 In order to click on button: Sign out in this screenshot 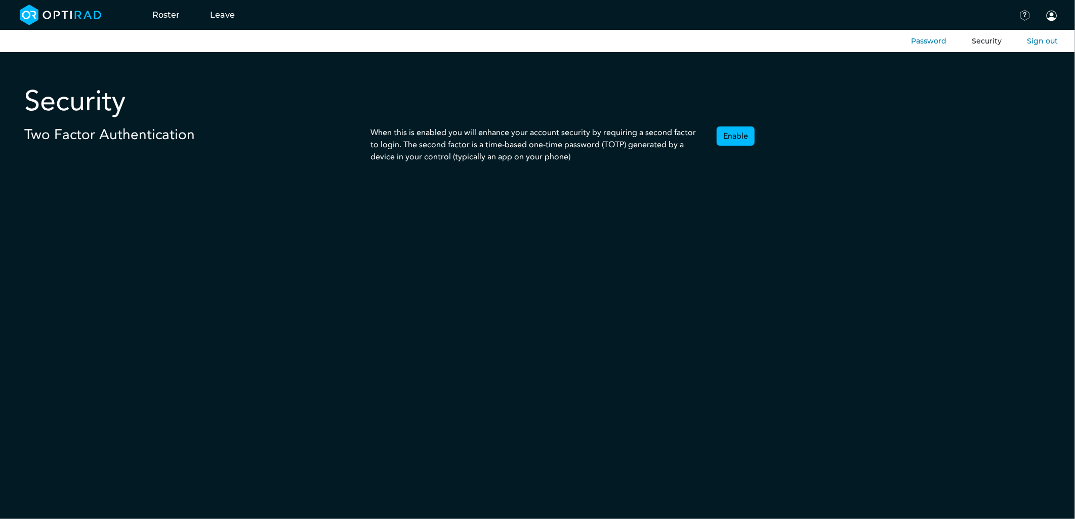, I will do `click(1042, 41)`.